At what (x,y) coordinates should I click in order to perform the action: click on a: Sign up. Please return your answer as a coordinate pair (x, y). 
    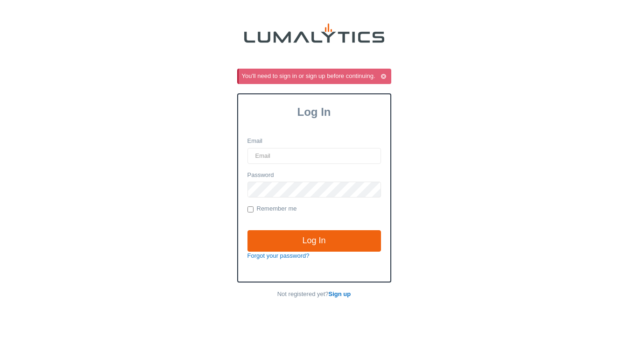
    Looking at the image, I should click on (340, 294).